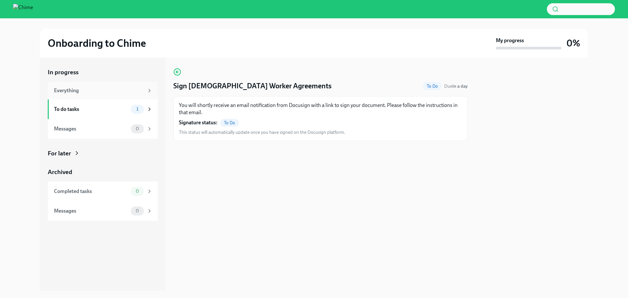 The height and width of the screenshot is (298, 628). What do you see at coordinates (103, 191) in the screenshot?
I see `a: Completed tasks0` at bounding box center [103, 191].